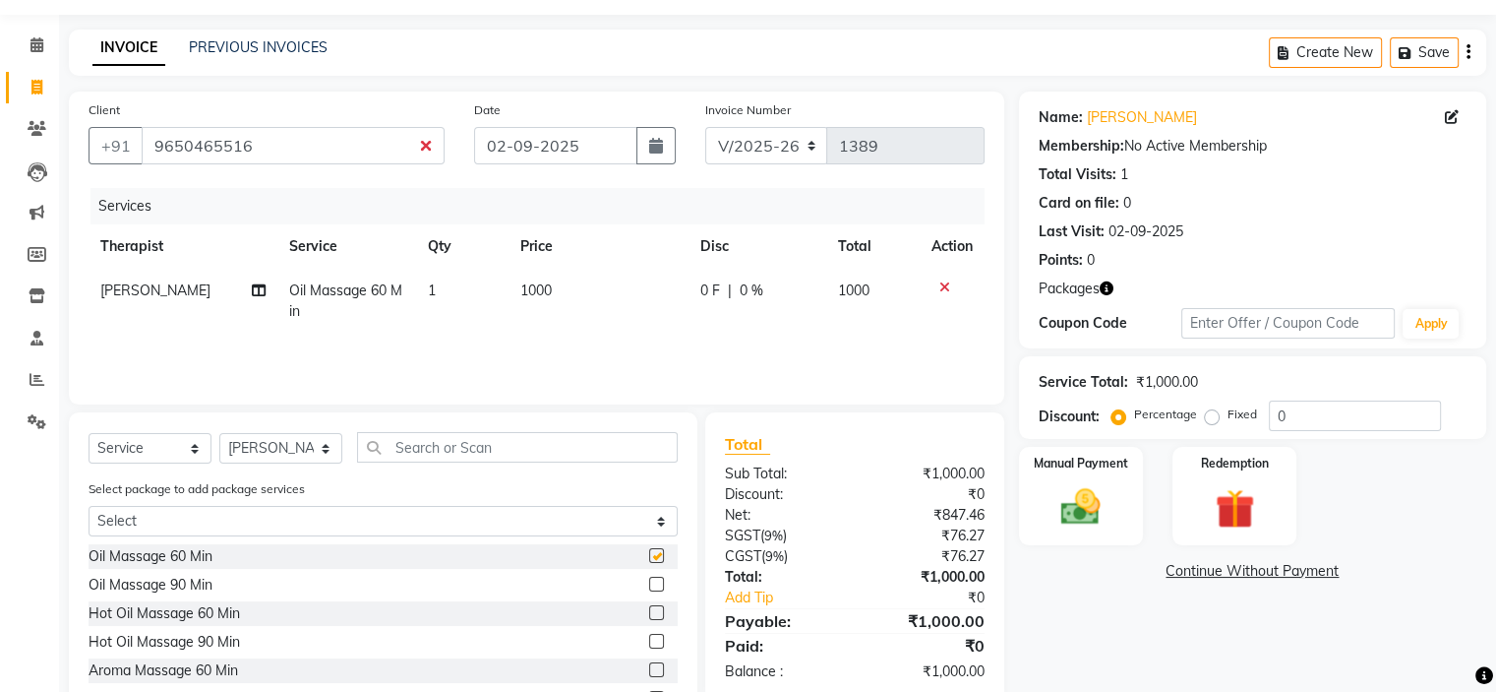 The height and width of the screenshot is (692, 1496). What do you see at coordinates (517, 447) in the screenshot?
I see `input: Search or Scan` at bounding box center [517, 447].